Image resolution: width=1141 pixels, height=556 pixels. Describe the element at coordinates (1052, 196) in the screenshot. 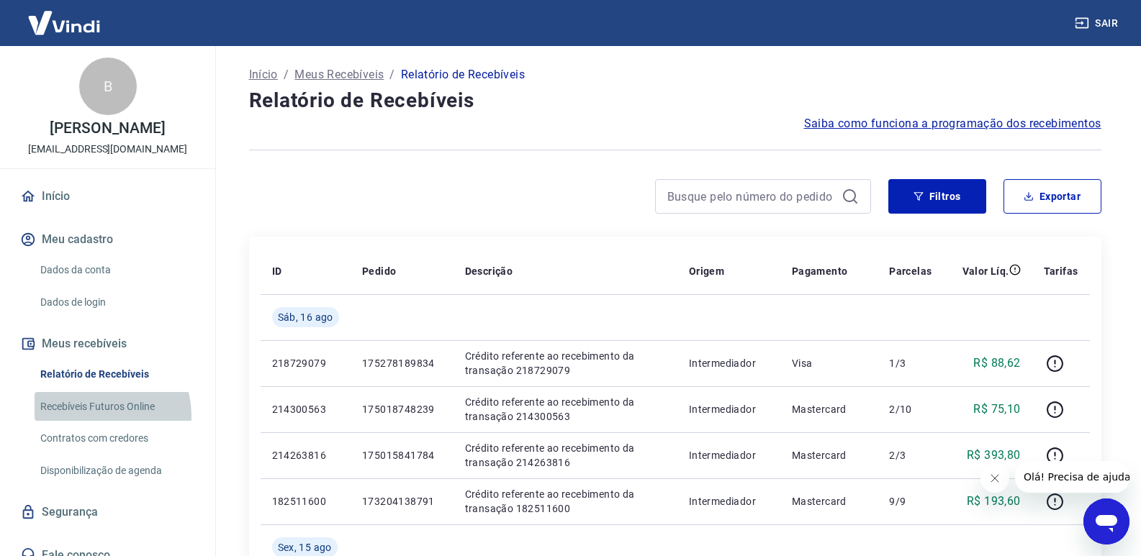

I see `button: Exportar` at that location.